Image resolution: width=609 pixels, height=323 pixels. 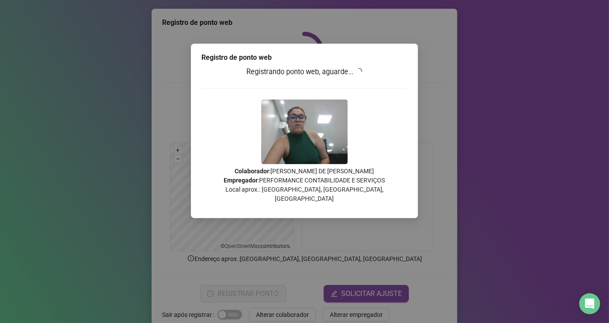 I want to click on span: loading, so click(x=359, y=72).